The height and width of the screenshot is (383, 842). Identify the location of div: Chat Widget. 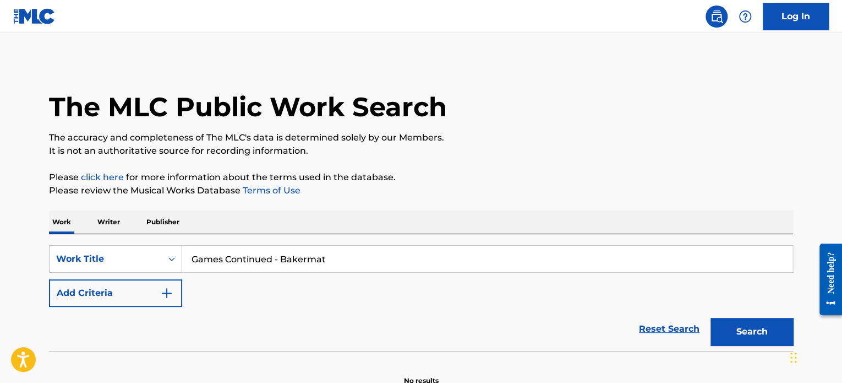
(815, 356).